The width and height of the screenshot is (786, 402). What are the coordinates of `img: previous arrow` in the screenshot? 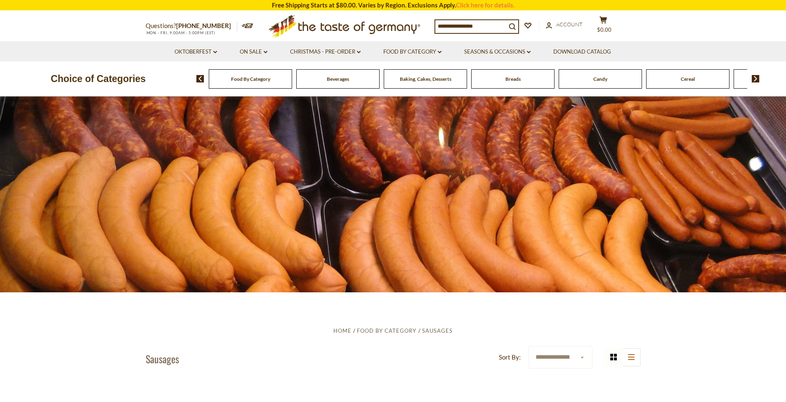 It's located at (200, 79).